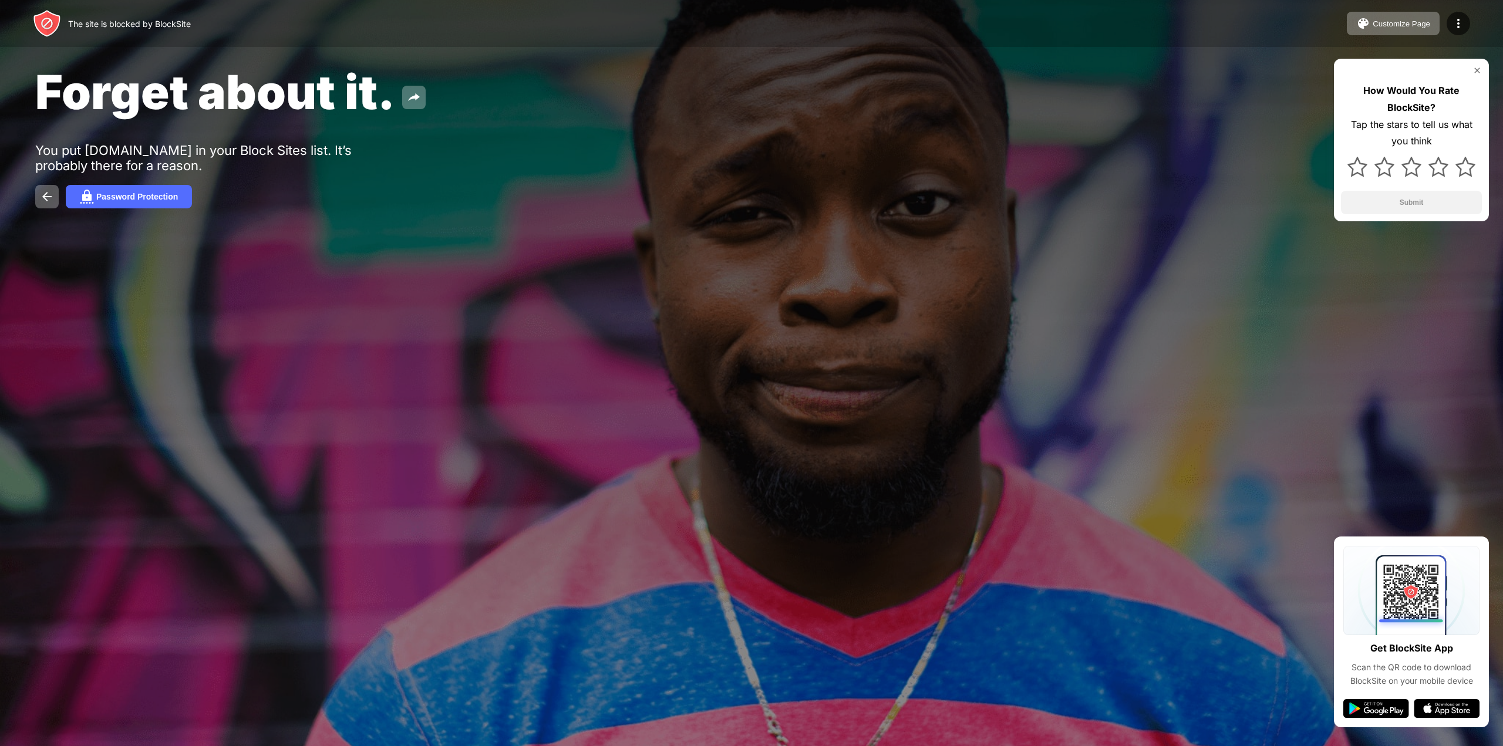  What do you see at coordinates (1412, 133) in the screenshot?
I see `div: Tap the stars to tell us what you think` at bounding box center [1412, 133].